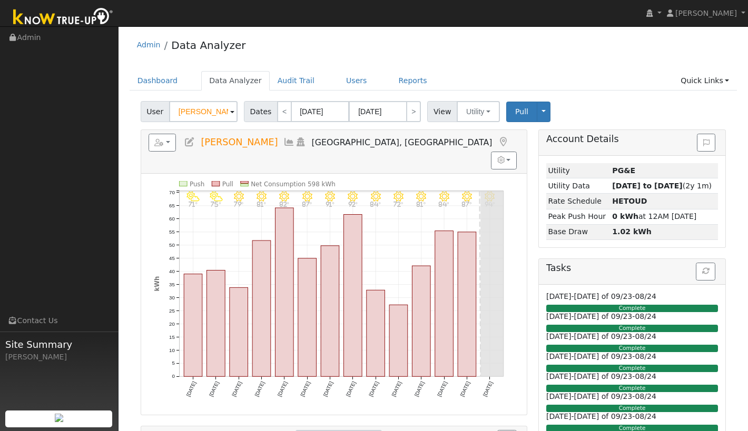  Describe the element at coordinates (173, 376) in the screenshot. I see `text: 0` at that location.